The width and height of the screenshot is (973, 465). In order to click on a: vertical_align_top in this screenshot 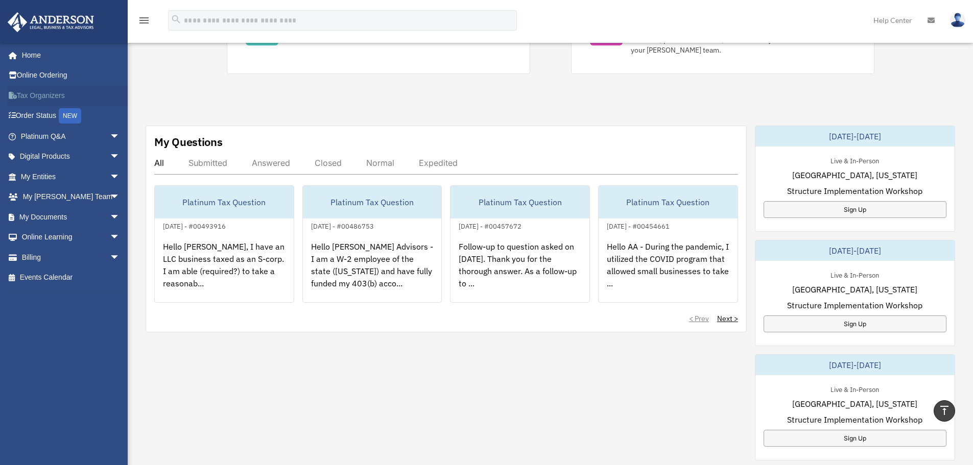, I will do `click(944, 411)`.